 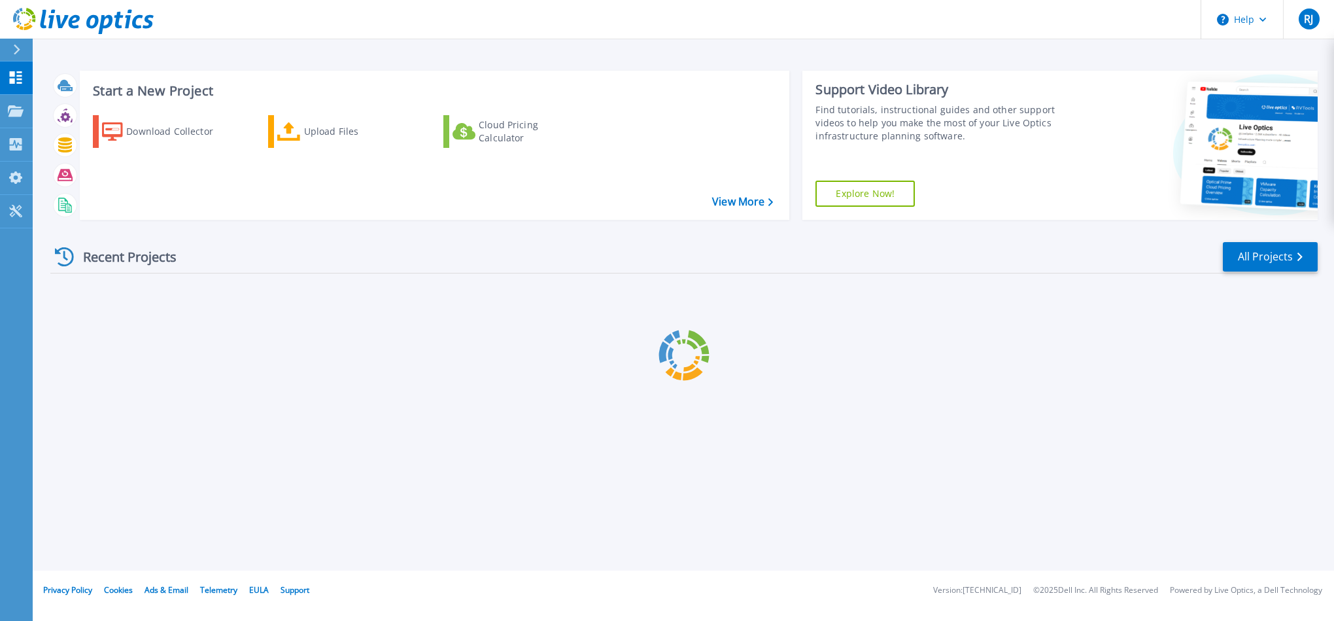 I want to click on div: Cloud Pricing Calculator, so click(x=531, y=131).